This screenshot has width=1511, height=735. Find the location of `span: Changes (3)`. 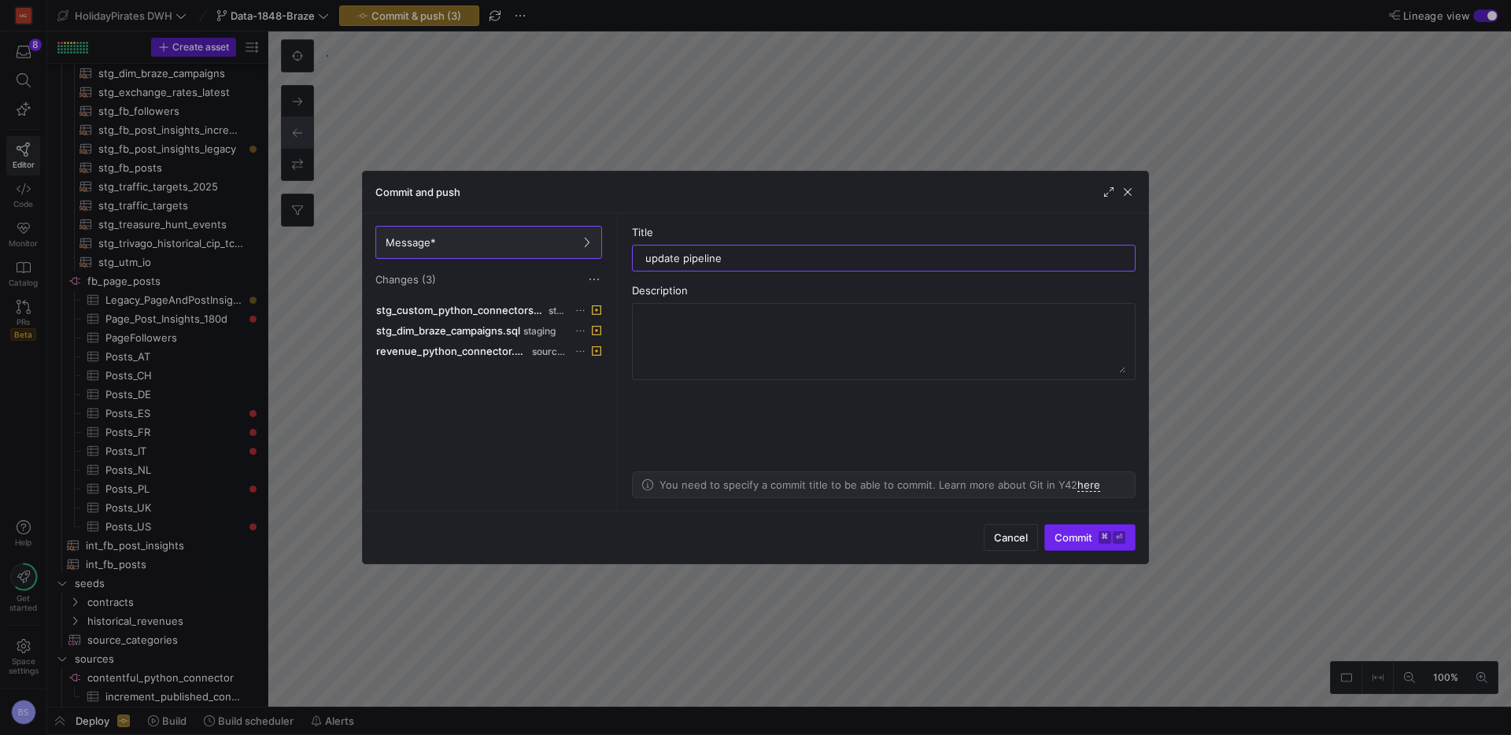

span: Changes (3) is located at coordinates (405, 279).